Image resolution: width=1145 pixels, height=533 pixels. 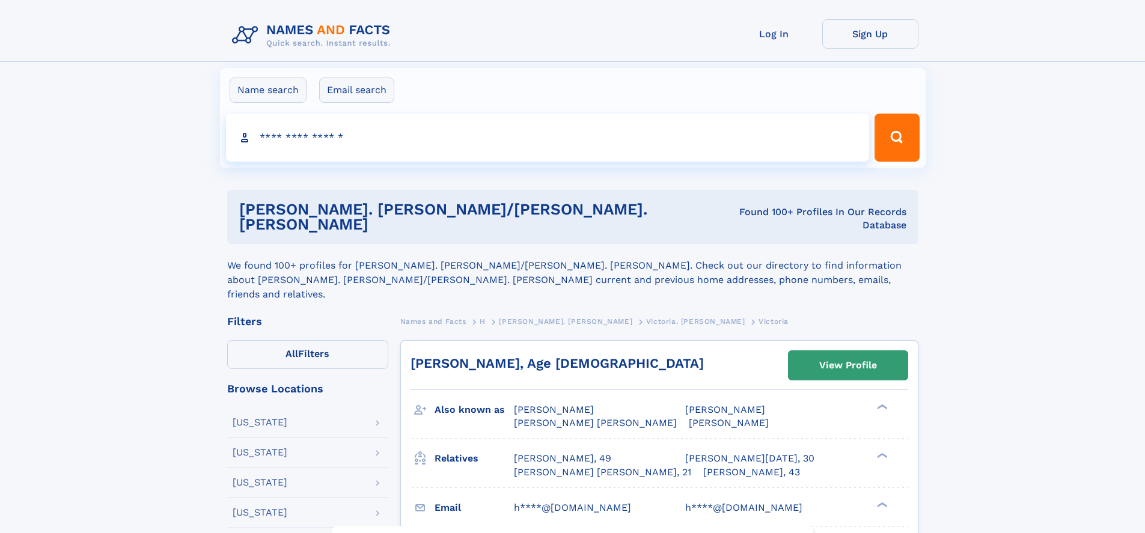 I want to click on a: Names and Facts, so click(x=433, y=321).